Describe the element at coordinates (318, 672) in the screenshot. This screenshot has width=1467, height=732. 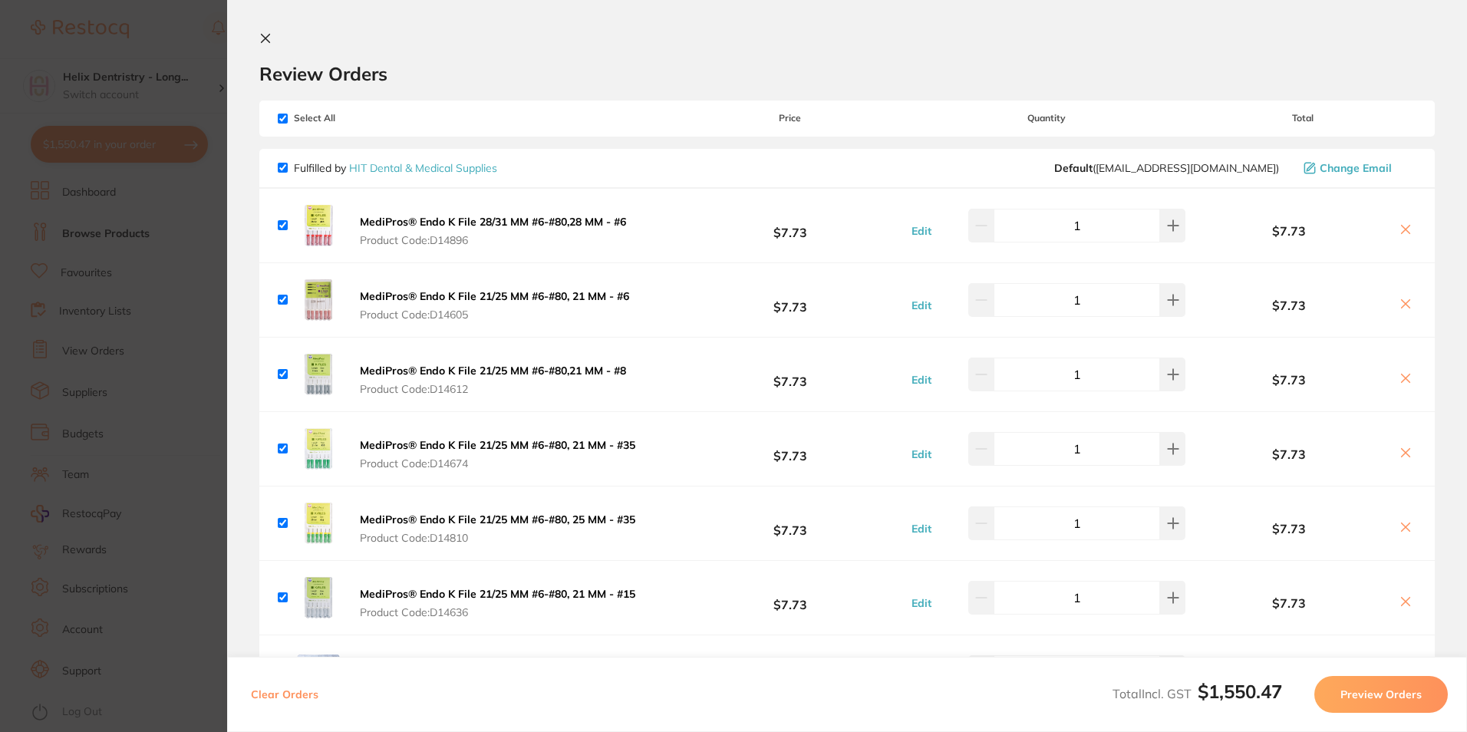
I see `img: ZmJkYzZ1OQ` at that location.